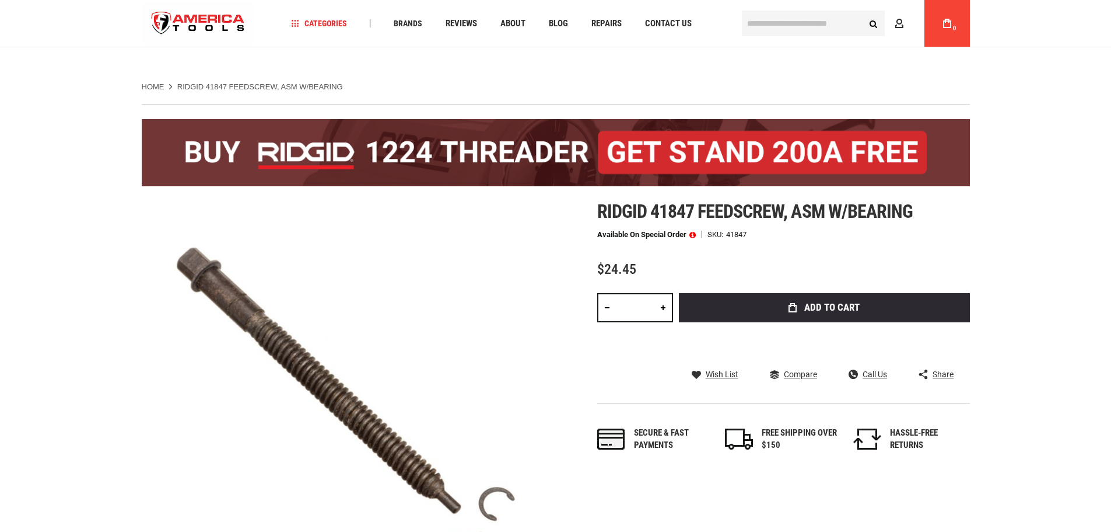 This screenshot has width=1111, height=532. What do you see at coordinates (755, 211) in the screenshot?
I see `span: Ridgid 41847 feedscrew, asm w/bearing` at bounding box center [755, 211].